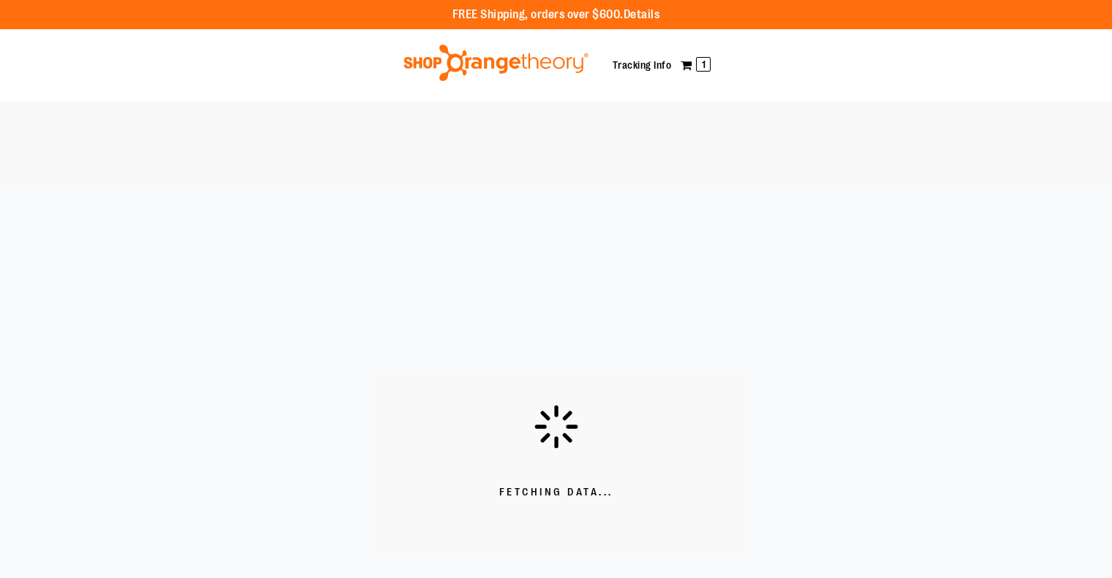  I want to click on a: Tracking Info, so click(642, 65).